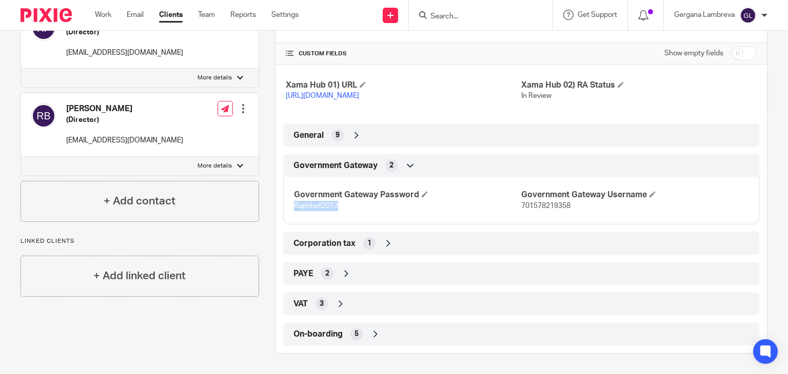 The image size is (788, 374). I want to click on h4: Xama Hub 02) RA Status, so click(638, 85).